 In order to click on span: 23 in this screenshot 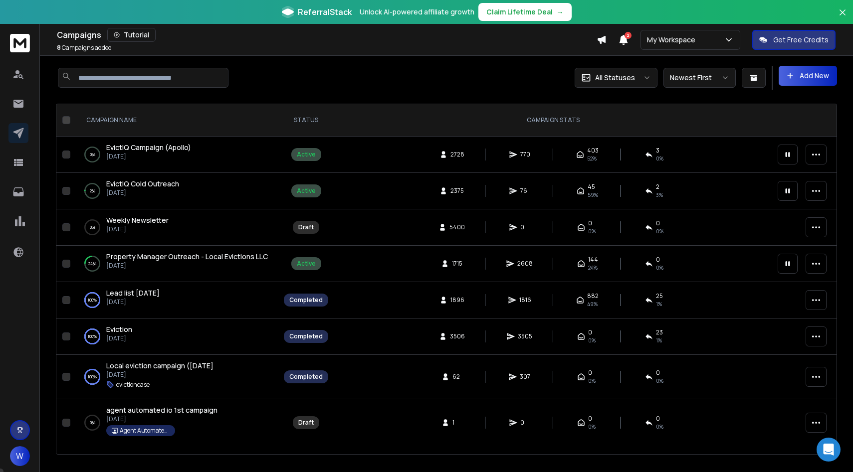, I will do `click(659, 333)`.